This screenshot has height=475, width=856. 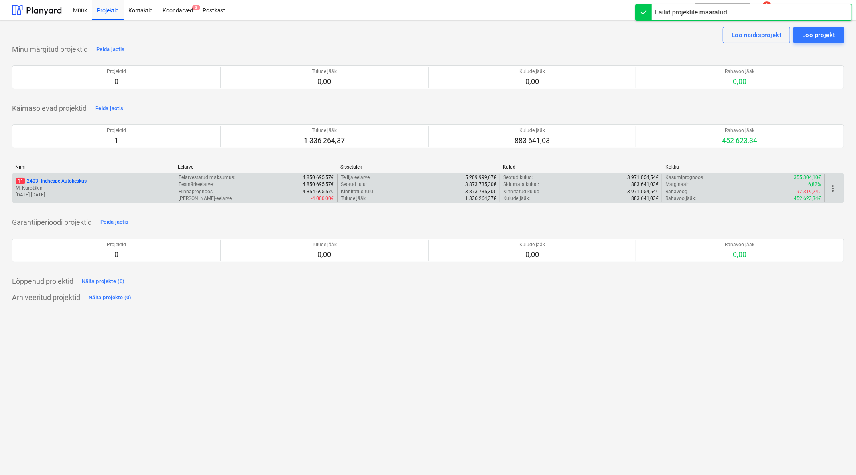 What do you see at coordinates (51, 181) in the screenshot?
I see `p: 2403 - Inchcape Autokeskus` at bounding box center [51, 181].